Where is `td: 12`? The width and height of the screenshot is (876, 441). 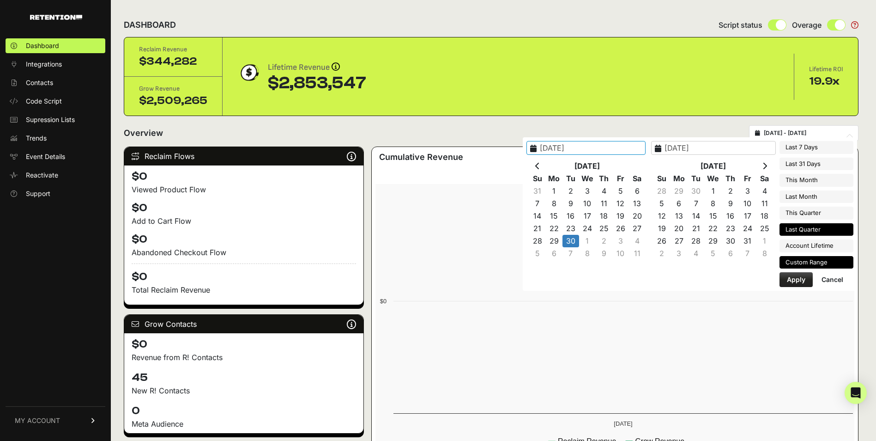
td: 12 is located at coordinates (662, 216).